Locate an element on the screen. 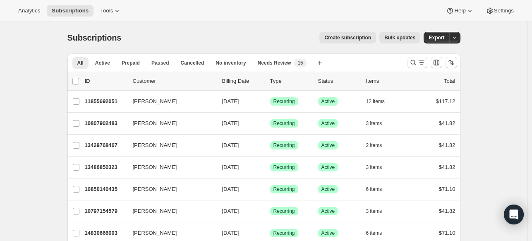 This screenshot has width=532, height=241. button: Help is located at coordinates (460, 11).